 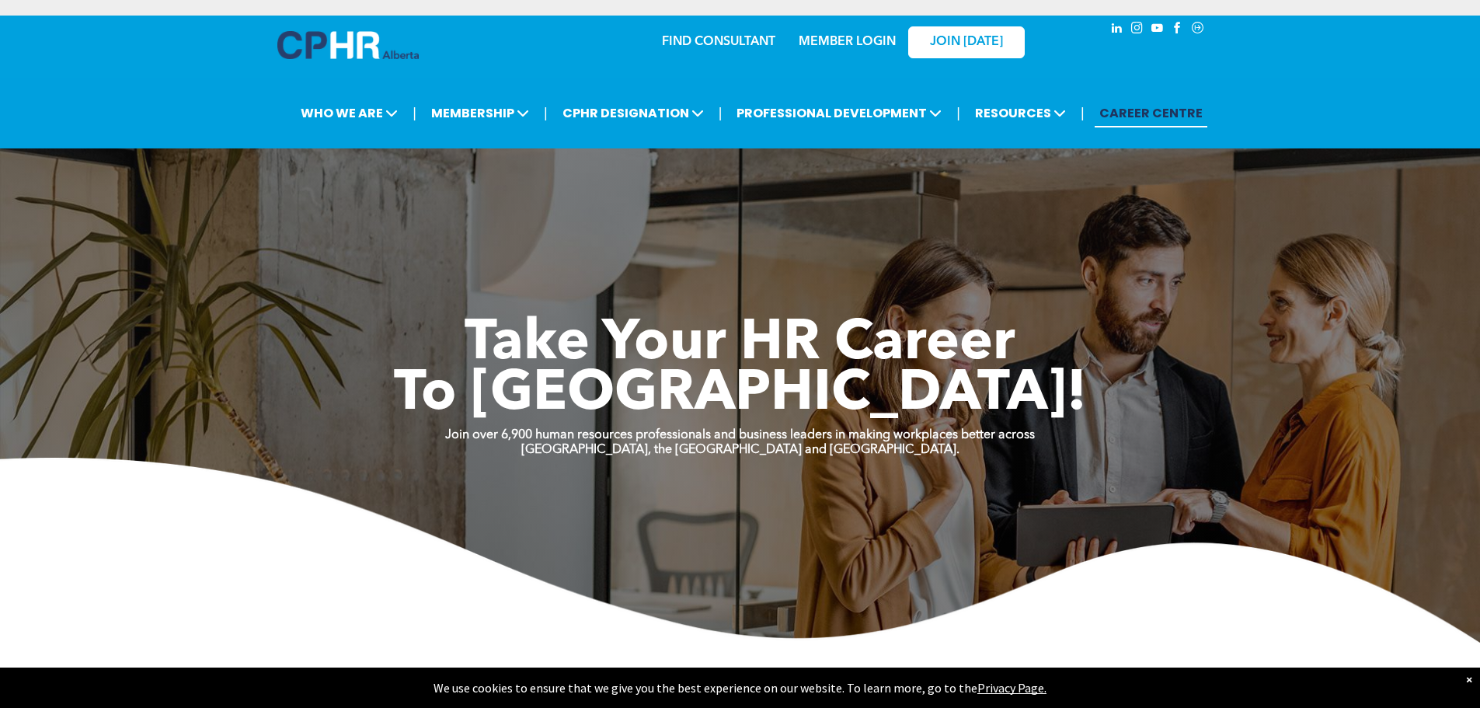 What do you see at coordinates (1198, 30) in the screenshot?
I see `a: Social network` at bounding box center [1198, 30].